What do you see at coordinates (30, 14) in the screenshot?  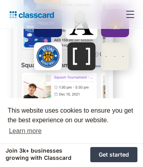 I see `a: Logo` at bounding box center [30, 14].